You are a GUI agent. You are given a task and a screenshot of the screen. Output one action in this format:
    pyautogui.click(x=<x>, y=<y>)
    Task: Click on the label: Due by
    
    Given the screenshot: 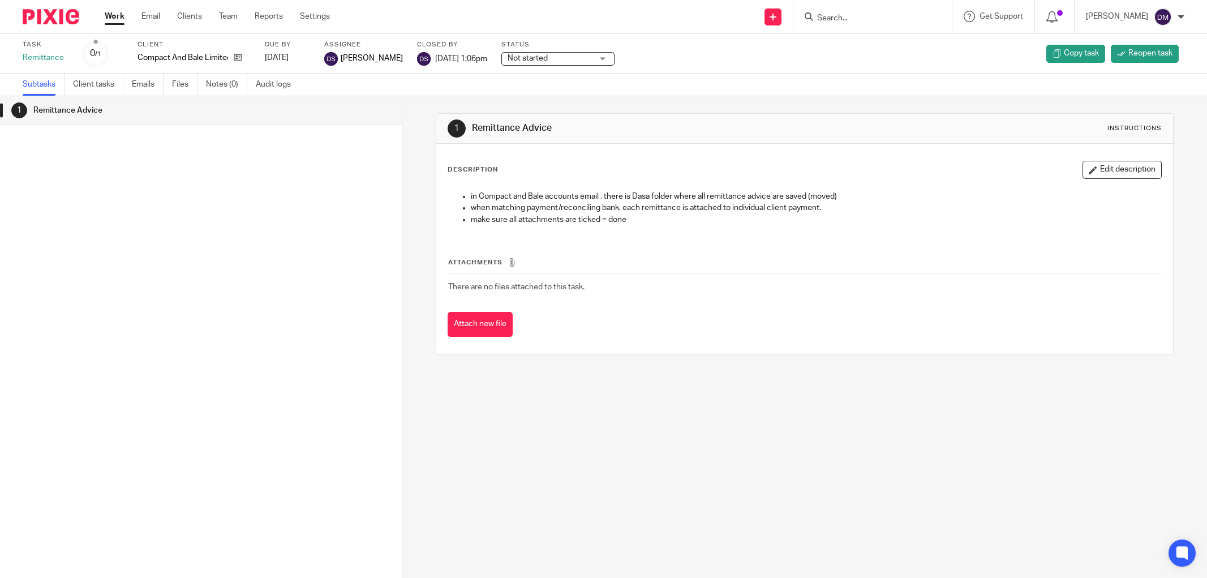 What is the action you would take?
    pyautogui.click(x=288, y=45)
    